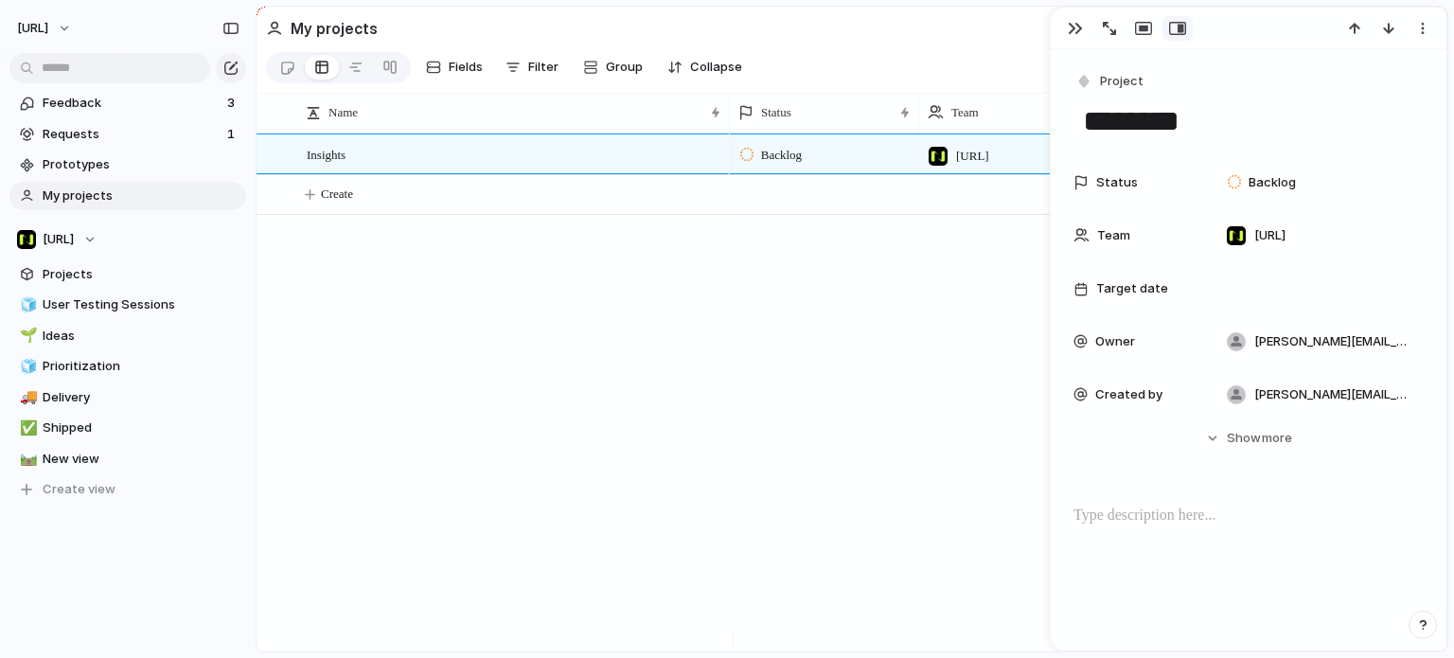 This screenshot has width=1454, height=658. I want to click on span: Delivery, so click(141, 398).